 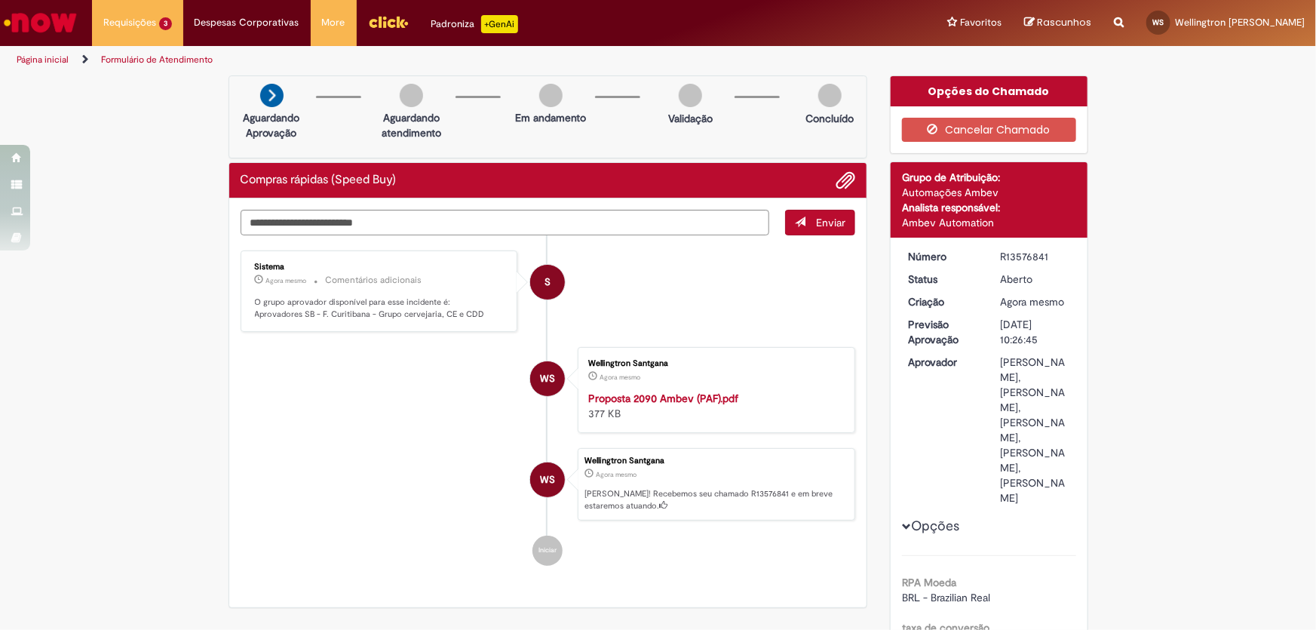 What do you see at coordinates (1035, 256) in the screenshot?
I see `div: R13576841` at bounding box center [1035, 256].